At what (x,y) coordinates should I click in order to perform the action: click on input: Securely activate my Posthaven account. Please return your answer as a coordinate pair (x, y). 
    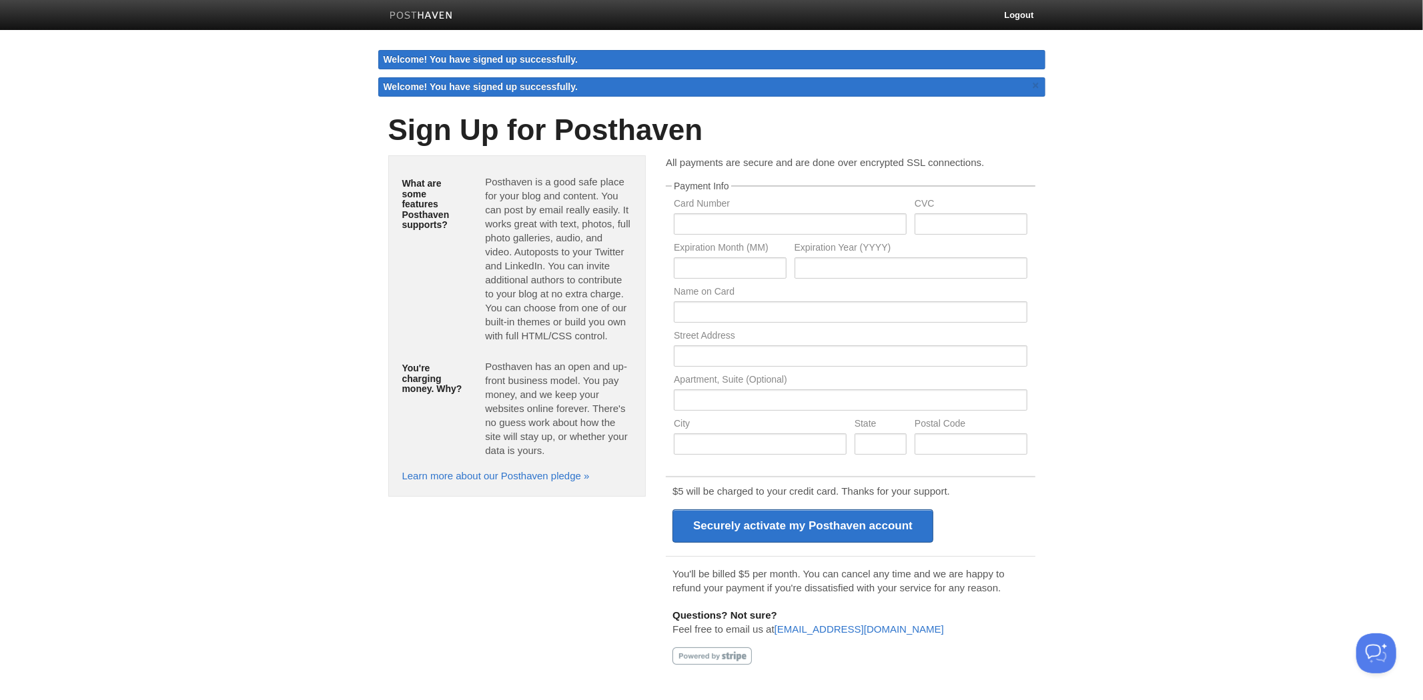
    Looking at the image, I should click on (802, 526).